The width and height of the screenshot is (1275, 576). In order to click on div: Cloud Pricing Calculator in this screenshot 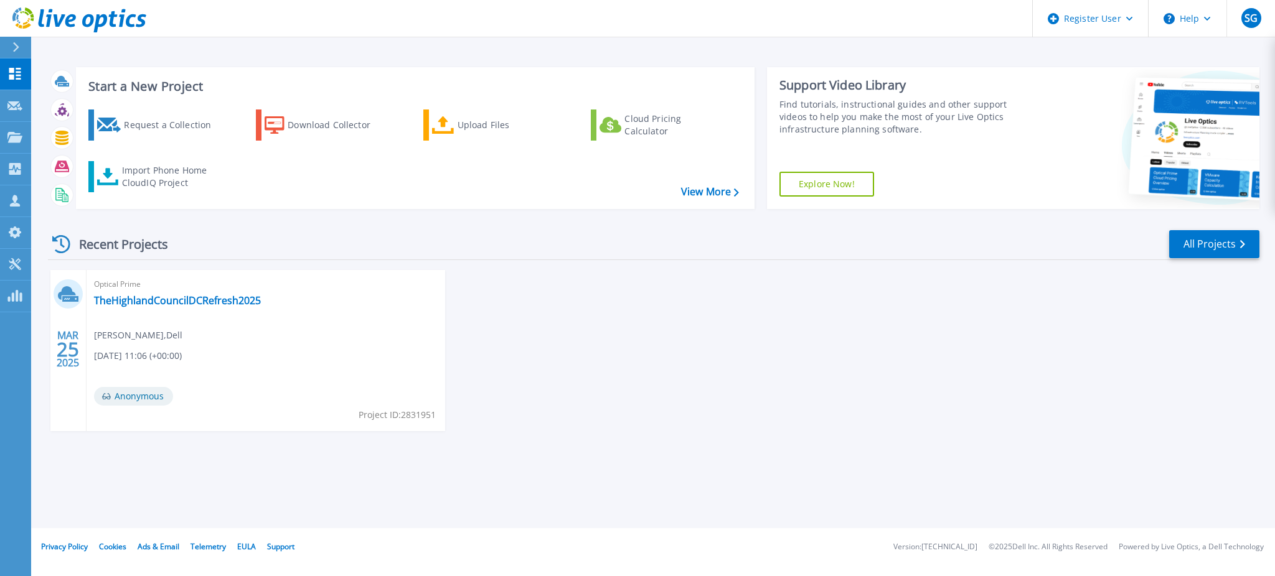, I will do `click(674, 125)`.